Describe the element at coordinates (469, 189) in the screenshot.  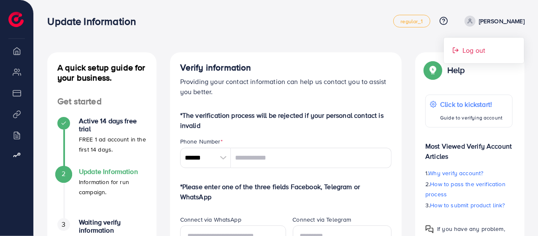
I see `p: 2.` at that location.